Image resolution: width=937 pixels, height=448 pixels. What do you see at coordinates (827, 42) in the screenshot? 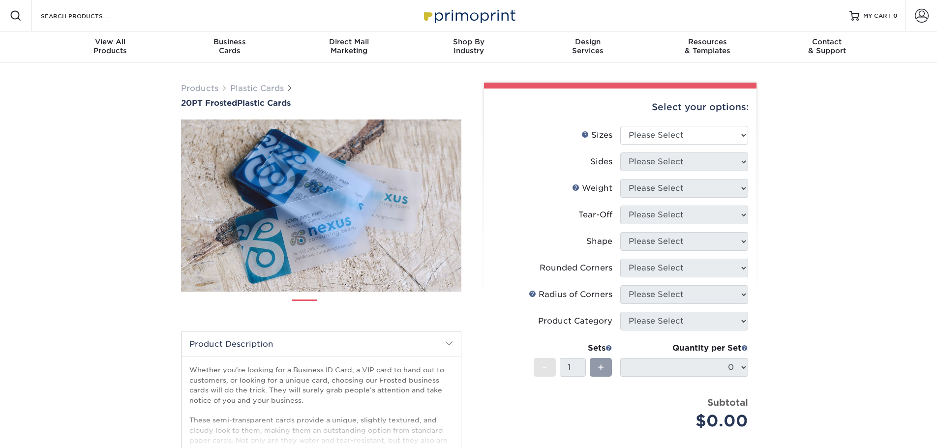
I see `span: Contact` at bounding box center [827, 42].